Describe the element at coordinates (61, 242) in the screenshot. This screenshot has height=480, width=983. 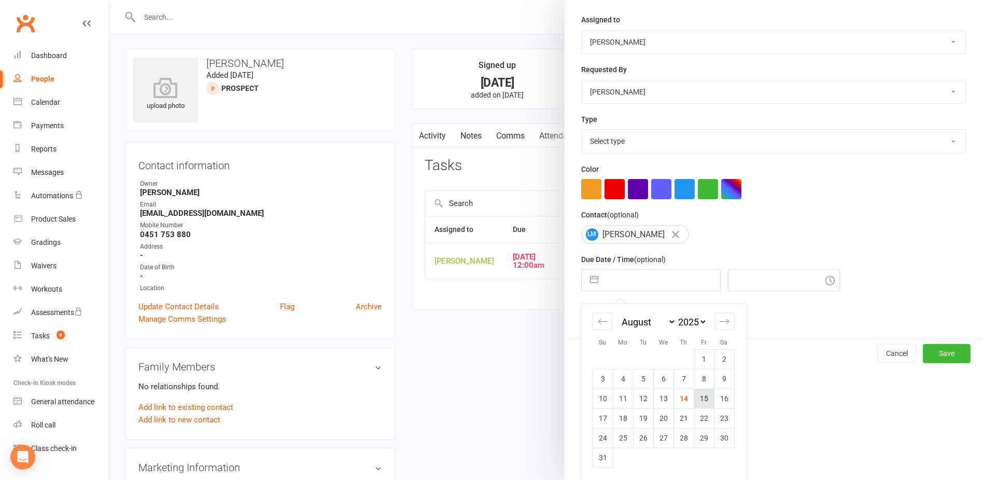
I see `a: Gradings` at that location.